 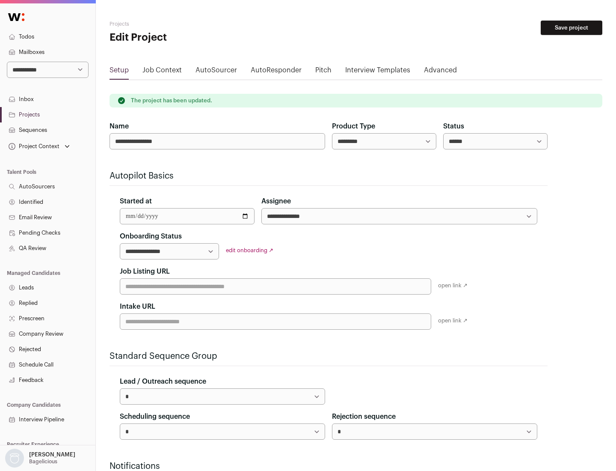 What do you see at coordinates (145, 271) in the screenshot?
I see `label: Job Listing URL` at bounding box center [145, 271].